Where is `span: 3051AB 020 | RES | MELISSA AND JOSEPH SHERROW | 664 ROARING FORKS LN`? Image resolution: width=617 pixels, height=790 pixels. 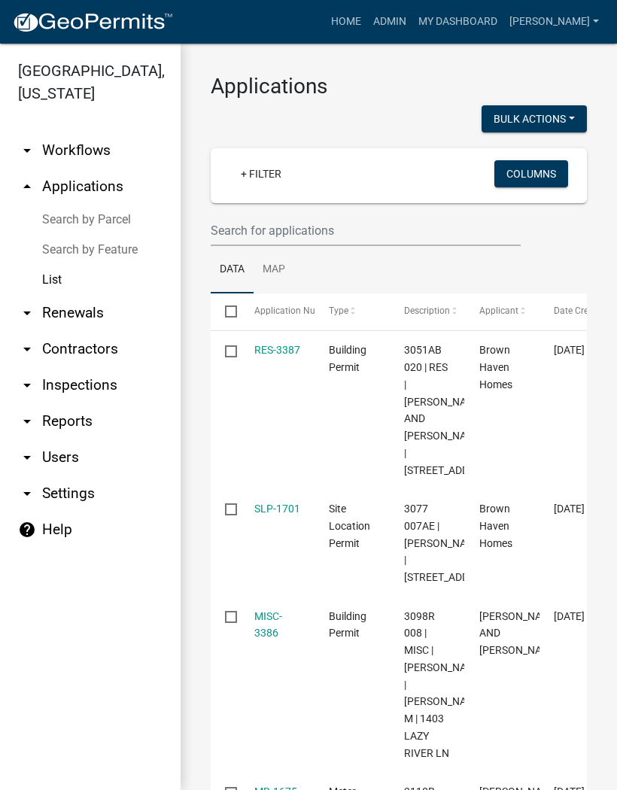
span: 3051AB 020 | RES | MELISSA AND JOSEPH SHERROW | 664 ROARING FORKS LN is located at coordinates (450, 409).